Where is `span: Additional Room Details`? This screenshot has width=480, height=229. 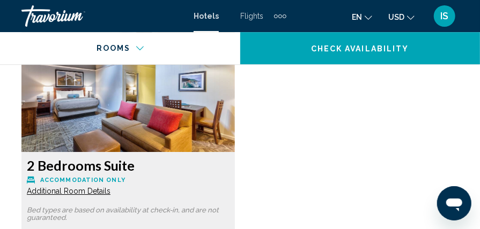
span: Additional Room Details is located at coordinates (69, 191).